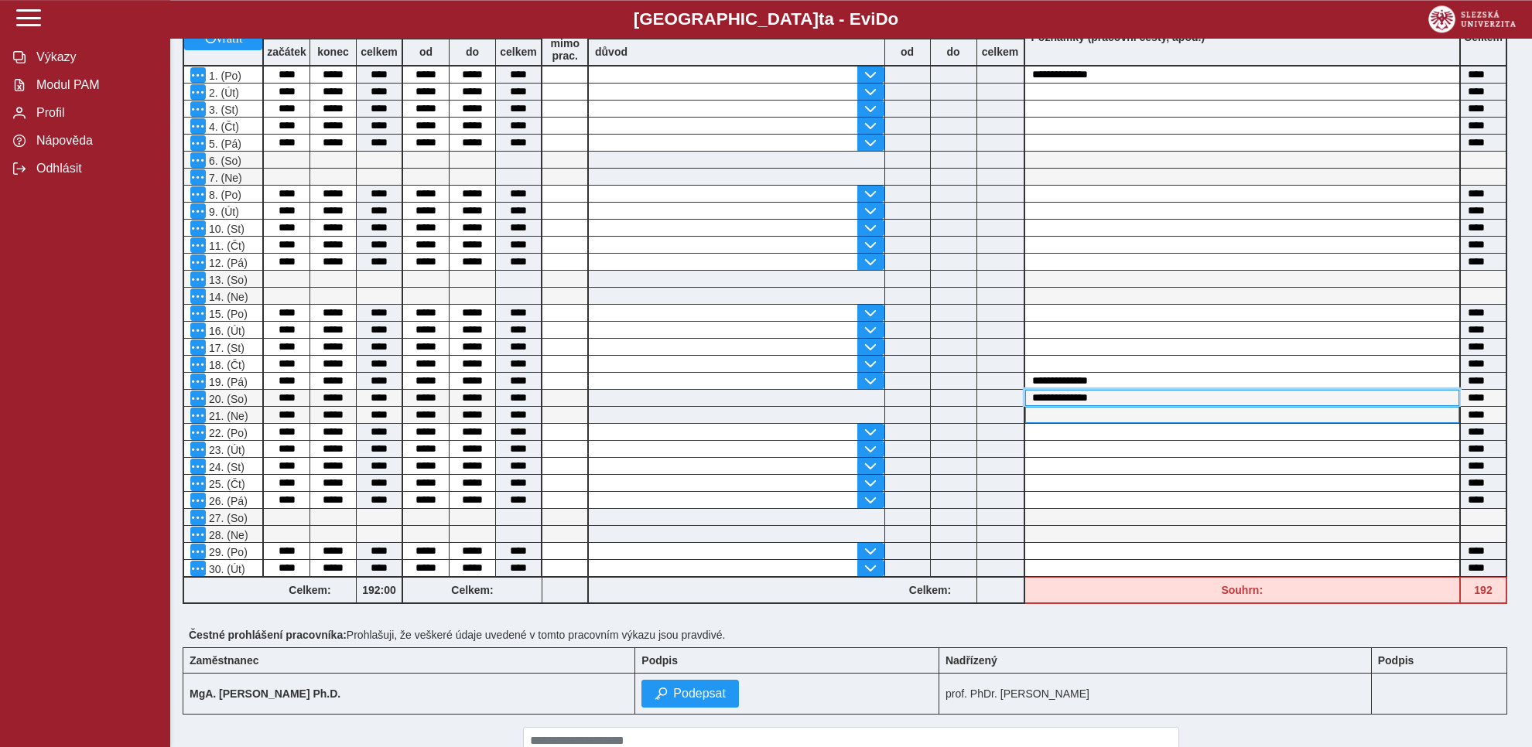  What do you see at coordinates (1472, 19) in the screenshot?
I see `img: logo_web_su.png` at bounding box center [1472, 19].